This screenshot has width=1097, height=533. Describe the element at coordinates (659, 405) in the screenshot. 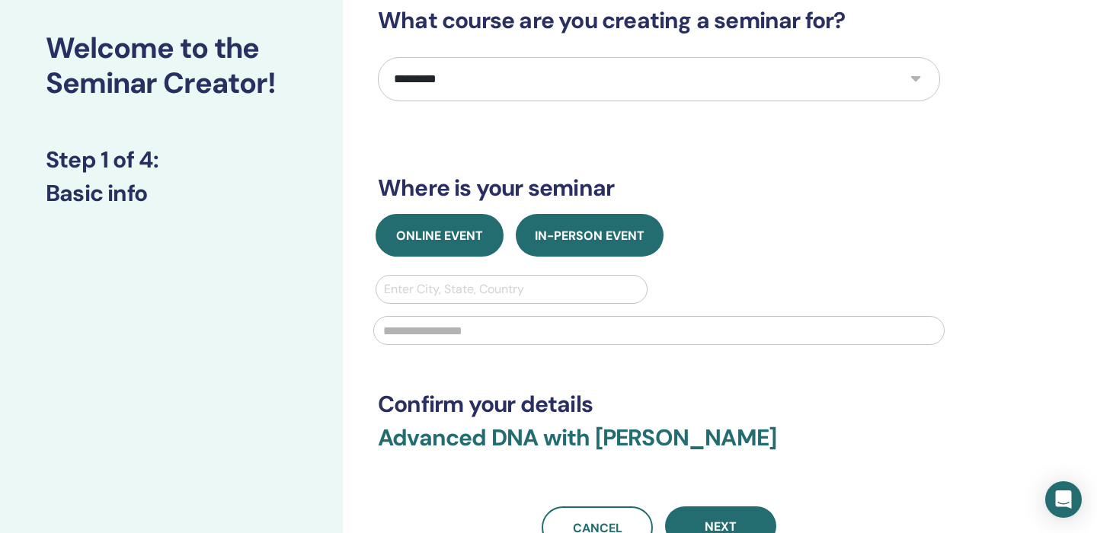

I see `h3: Confirm your details` at that location.